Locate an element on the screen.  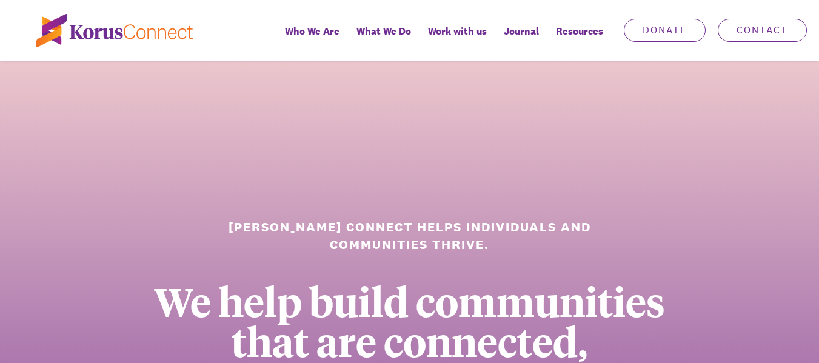
span: Who We Are is located at coordinates (312, 31).